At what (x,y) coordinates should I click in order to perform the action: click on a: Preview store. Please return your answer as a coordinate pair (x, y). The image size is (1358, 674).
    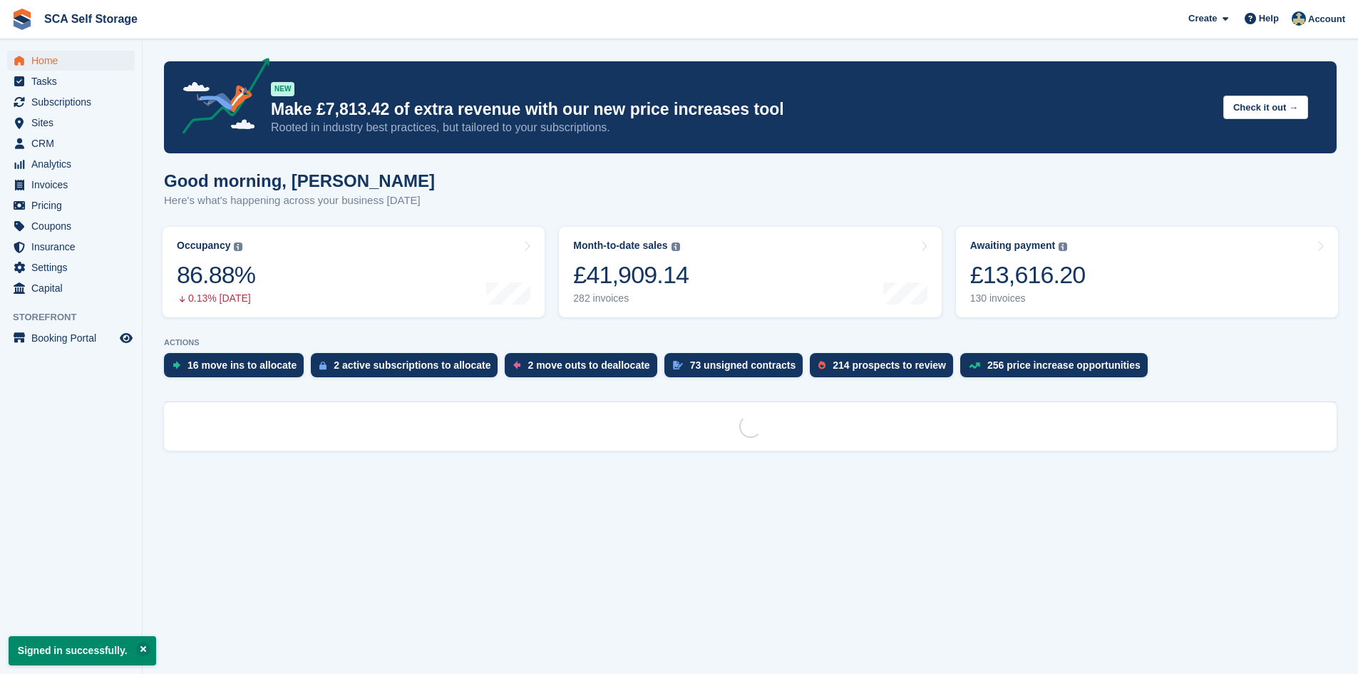
    Looking at the image, I should click on (126, 338).